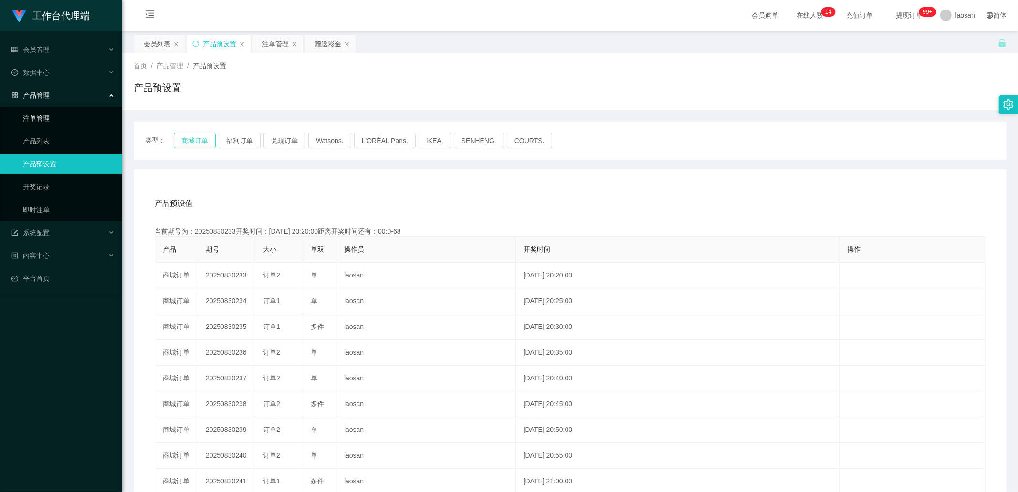  Describe the element at coordinates (169, 250) in the screenshot. I see `span: 产品` at that location.